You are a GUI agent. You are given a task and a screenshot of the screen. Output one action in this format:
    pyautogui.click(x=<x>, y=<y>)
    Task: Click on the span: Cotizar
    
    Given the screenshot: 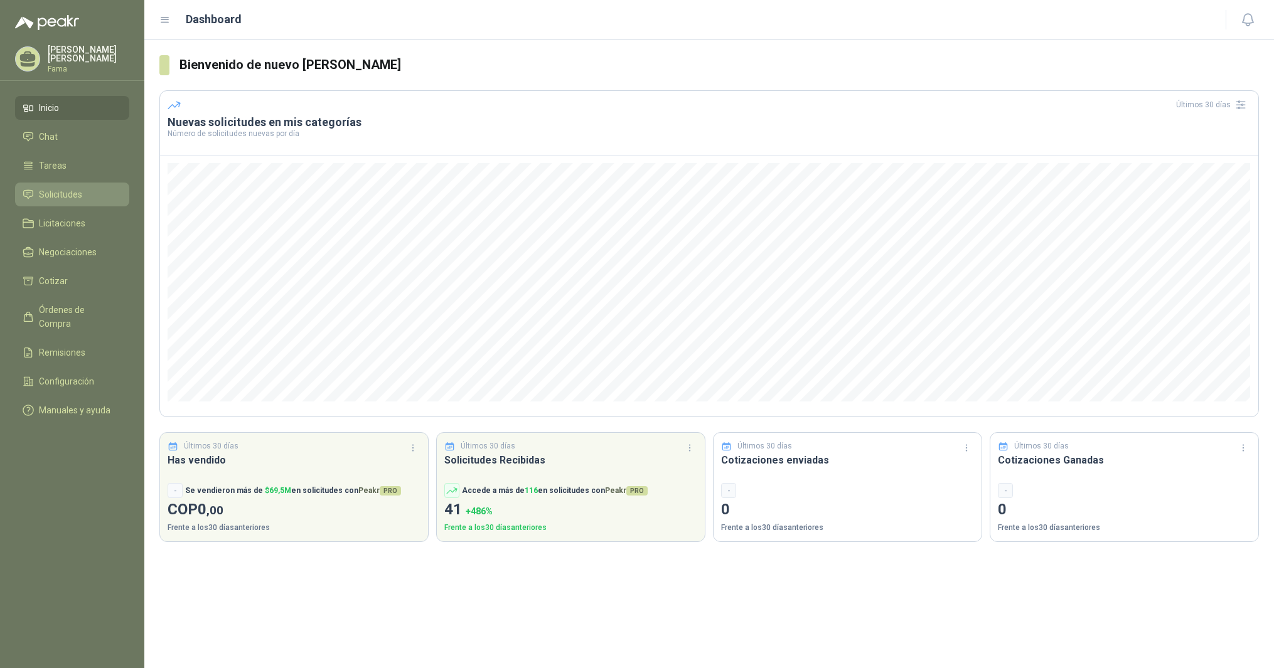 What is the action you would take?
    pyautogui.click(x=53, y=281)
    